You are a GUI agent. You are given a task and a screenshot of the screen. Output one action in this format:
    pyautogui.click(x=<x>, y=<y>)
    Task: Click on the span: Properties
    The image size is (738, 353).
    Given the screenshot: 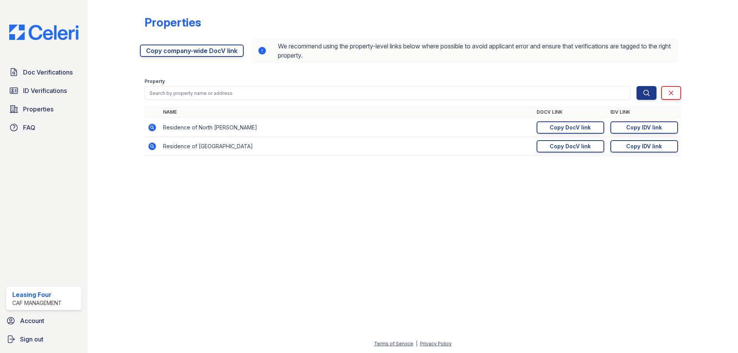 What is the action you would take?
    pyautogui.click(x=38, y=109)
    